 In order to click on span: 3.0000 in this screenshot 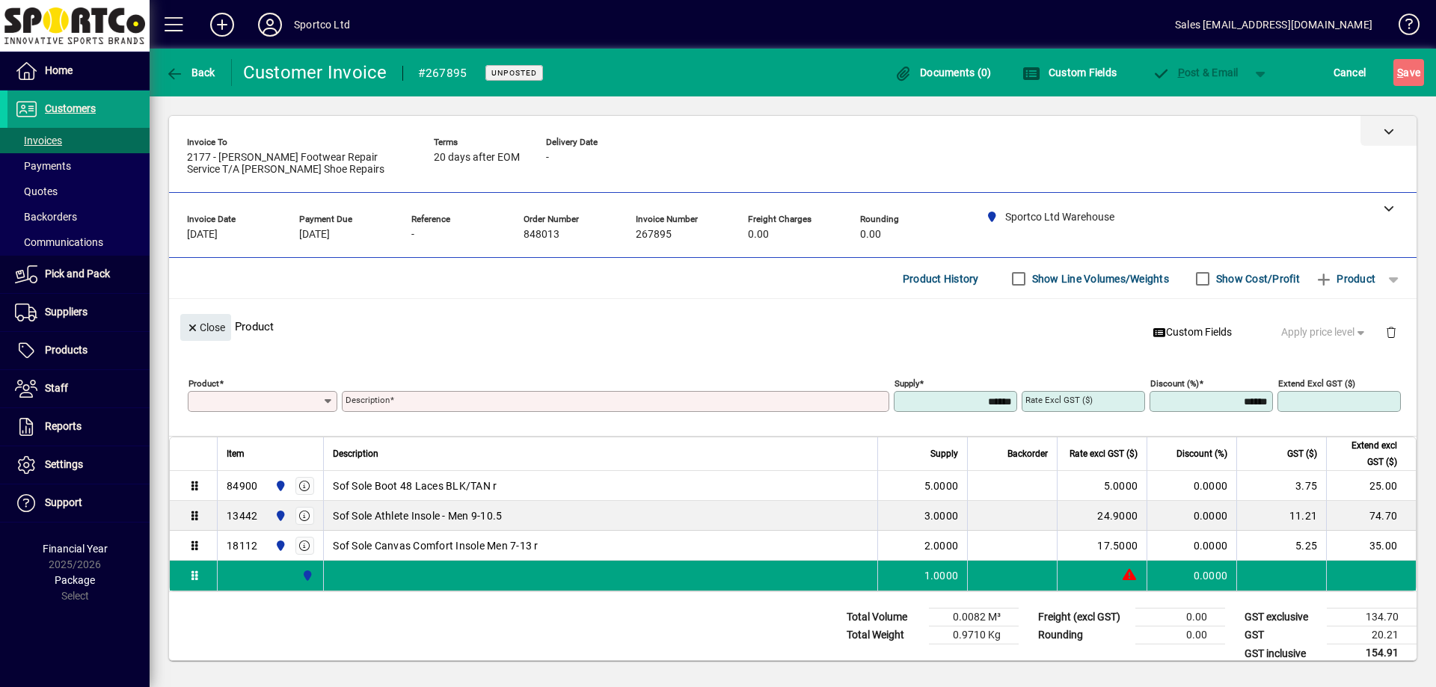, I will do `click(942, 516)`.